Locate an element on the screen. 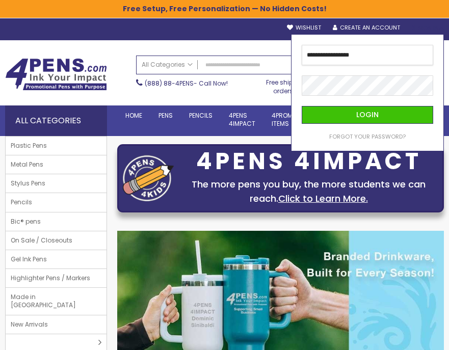 This screenshot has width=449, height=350. span: All Categories is located at coordinates (167, 65).